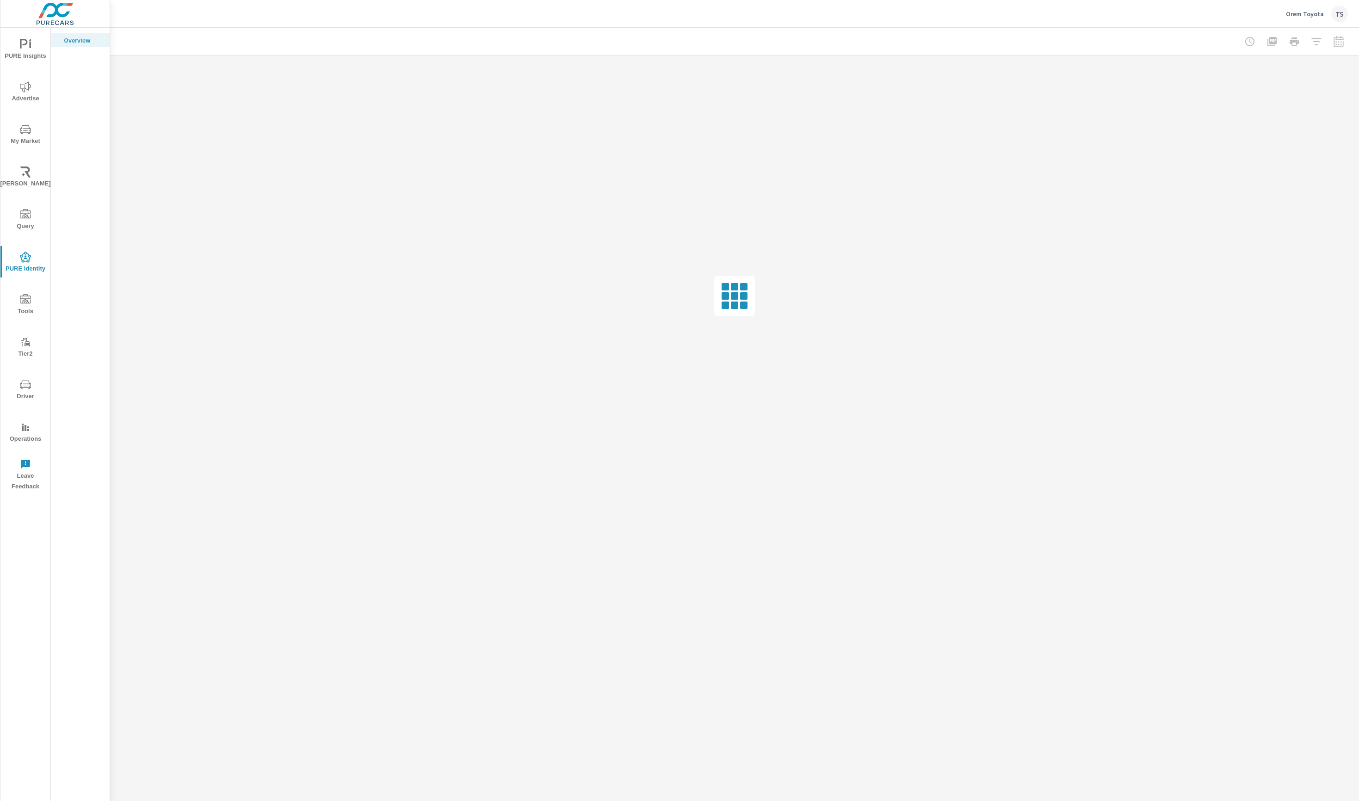 The width and height of the screenshot is (1359, 801). Describe the element at coordinates (25, 305) in the screenshot. I see `span: Tools` at that location.